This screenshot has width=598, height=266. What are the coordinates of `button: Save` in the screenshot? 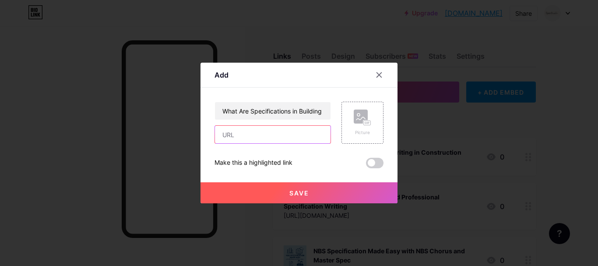 It's located at (299, 193).